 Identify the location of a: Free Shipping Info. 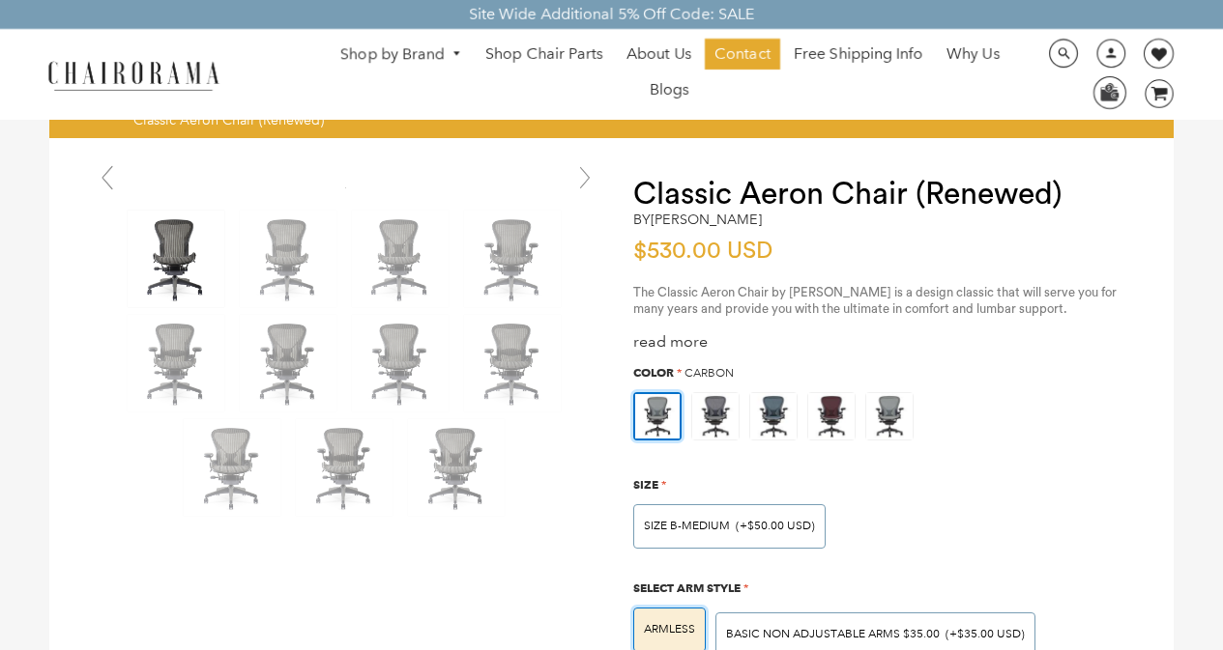
(858, 54).